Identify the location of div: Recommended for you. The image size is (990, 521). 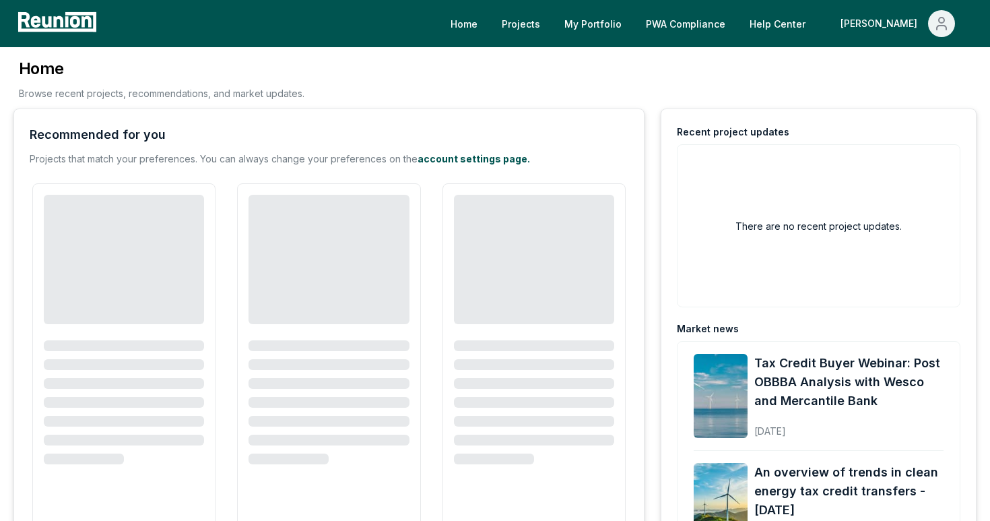
(98, 135).